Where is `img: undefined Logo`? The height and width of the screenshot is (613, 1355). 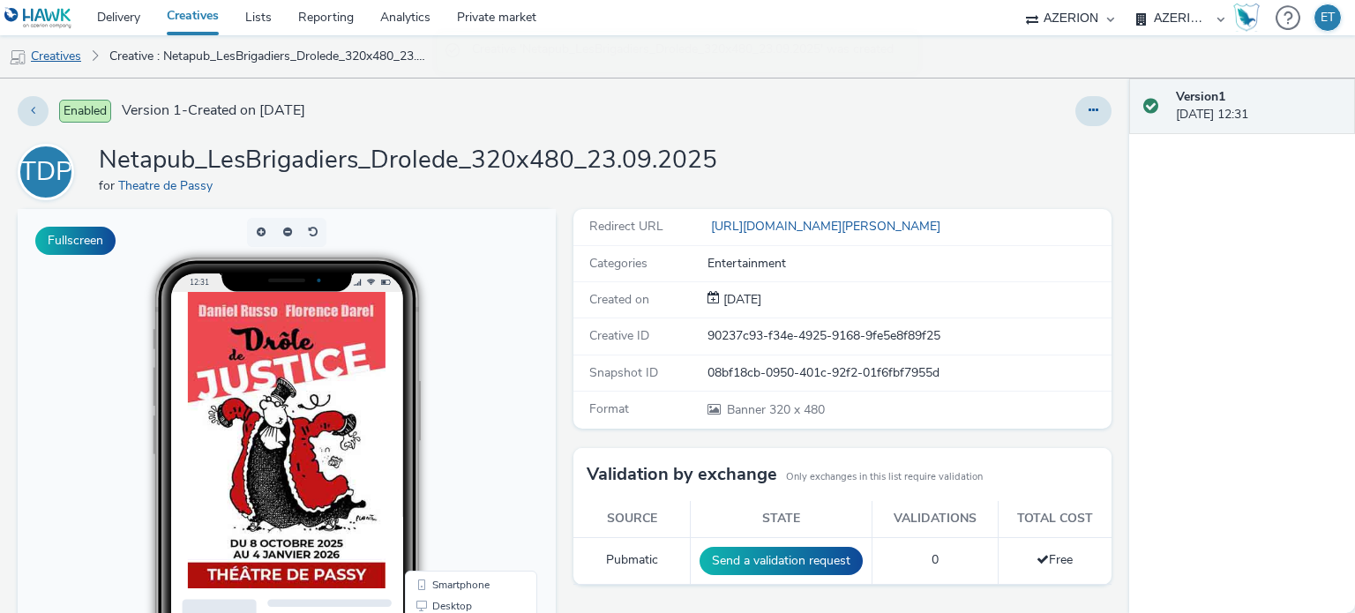
img: undefined Logo is located at coordinates (38, 18).